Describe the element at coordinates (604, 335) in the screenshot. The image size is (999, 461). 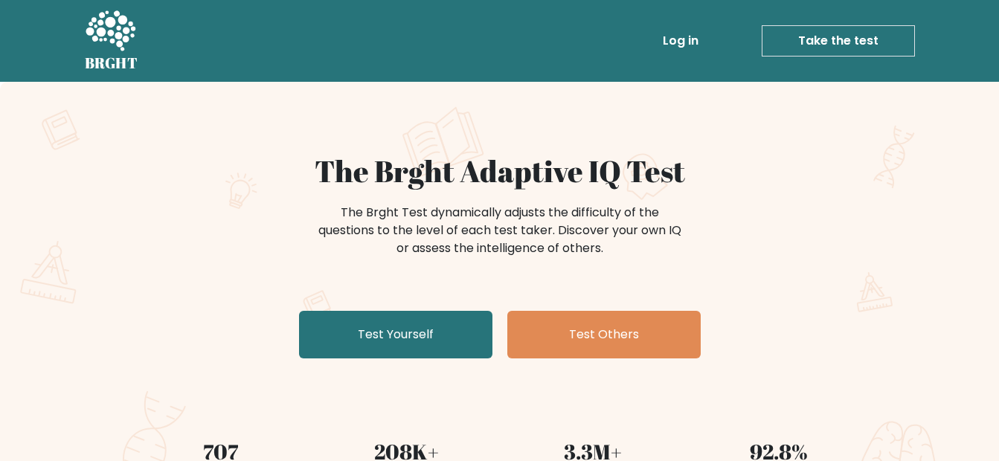
I see `a: Test Others` at that location.